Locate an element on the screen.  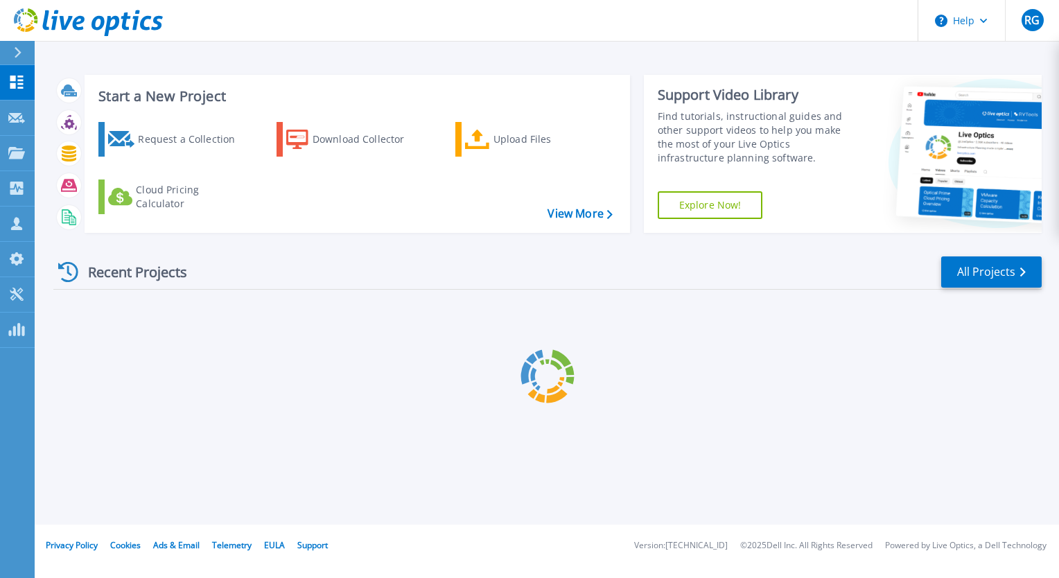
li: © 2025 Dell Inc. All Rights Reserved is located at coordinates (806, 546).